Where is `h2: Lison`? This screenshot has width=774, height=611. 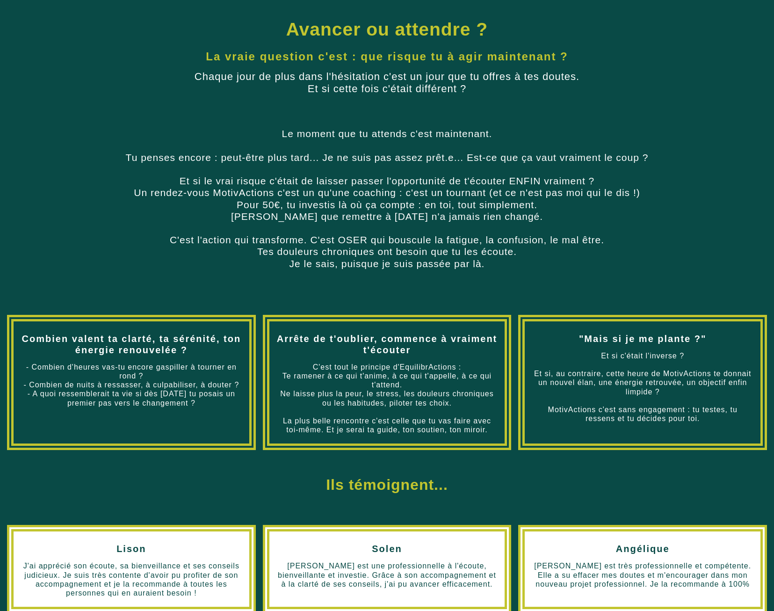 h2: Lison is located at coordinates (131, 549).